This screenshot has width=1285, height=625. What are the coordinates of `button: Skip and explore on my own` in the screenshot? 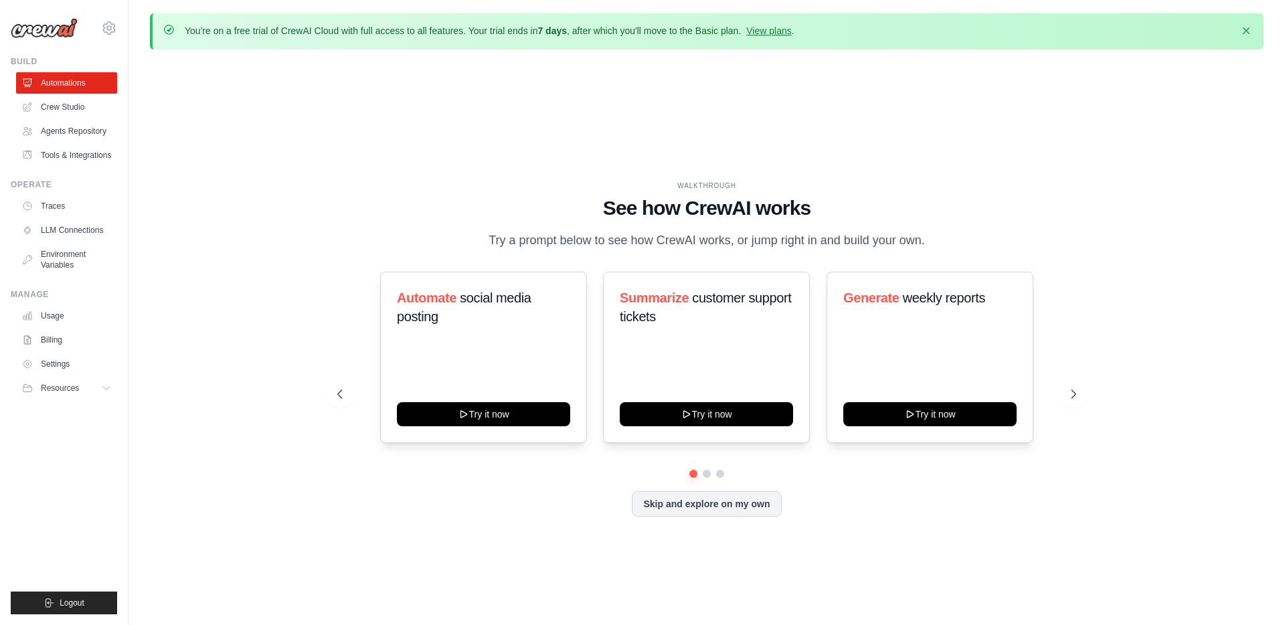 It's located at (706, 504).